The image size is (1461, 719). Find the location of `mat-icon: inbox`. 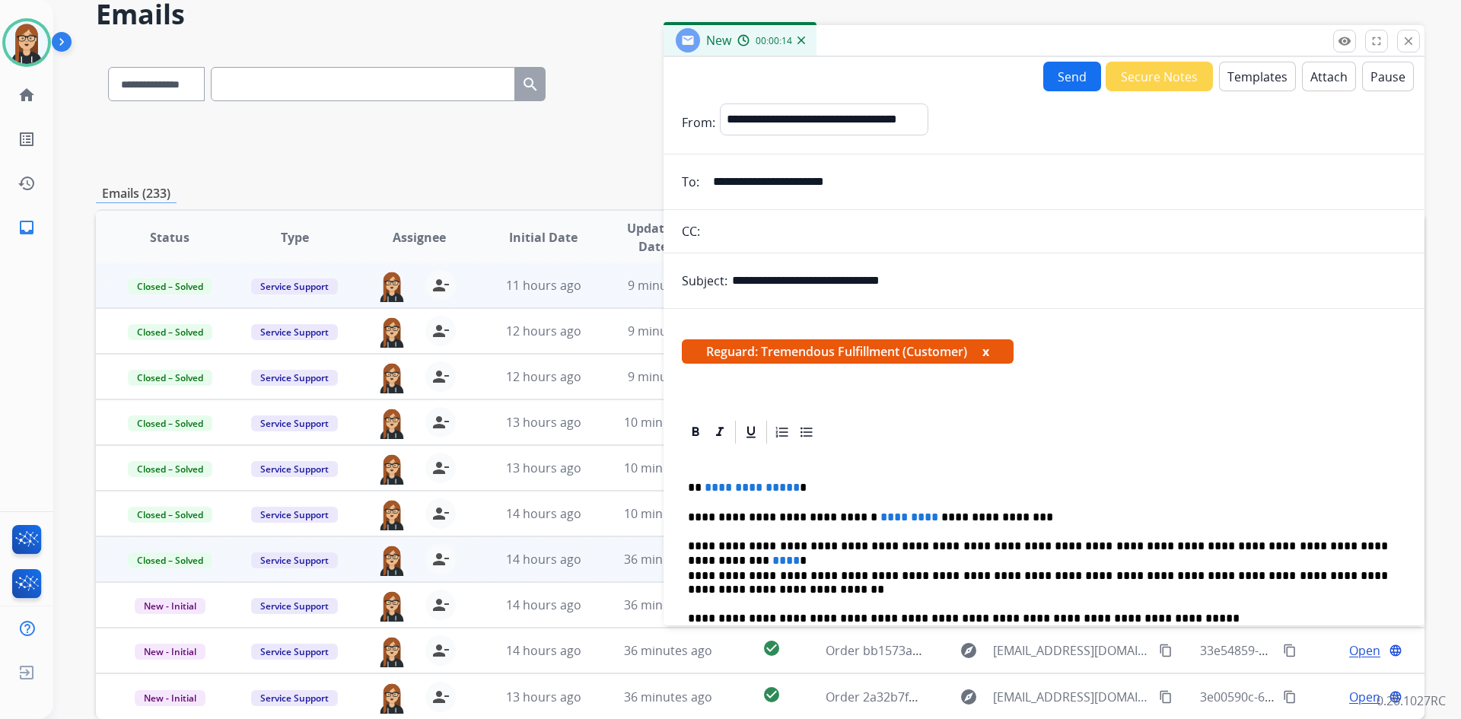

mat-icon: inbox is located at coordinates (27, 228).